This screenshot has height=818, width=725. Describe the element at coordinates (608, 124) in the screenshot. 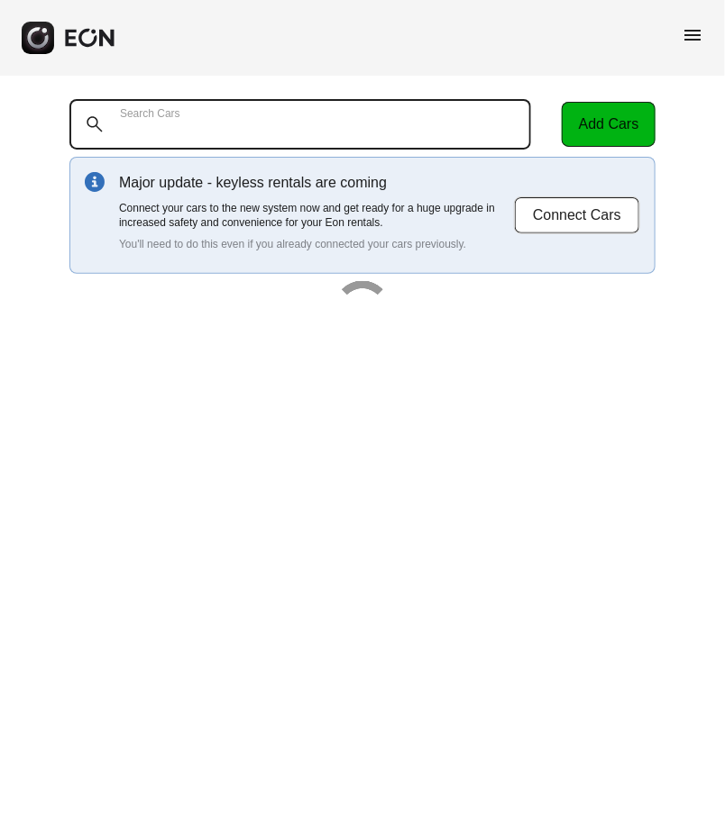

I see `button: Add Cars` at that location.